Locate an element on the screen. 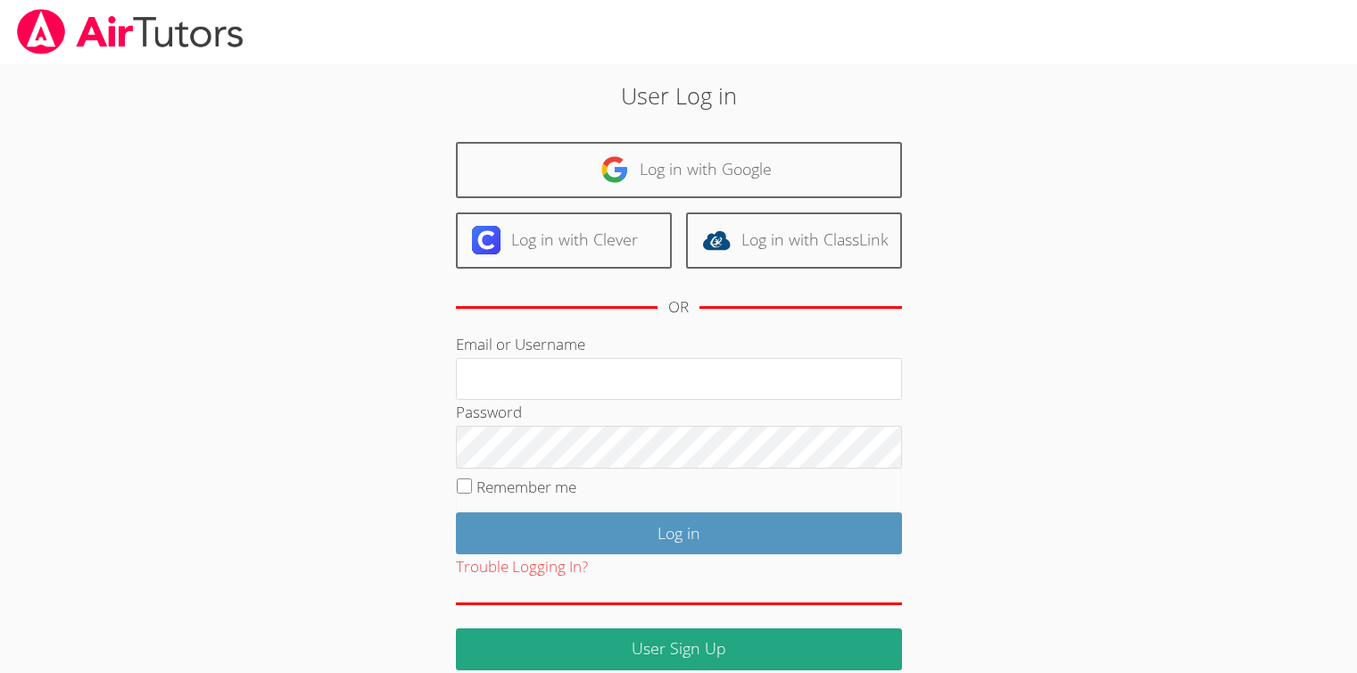  img: google-logo-50288ca7cdecda66e5e0955fdab243c47b7ad437acaf1139b6f446037453330a.svg is located at coordinates (615, 170).